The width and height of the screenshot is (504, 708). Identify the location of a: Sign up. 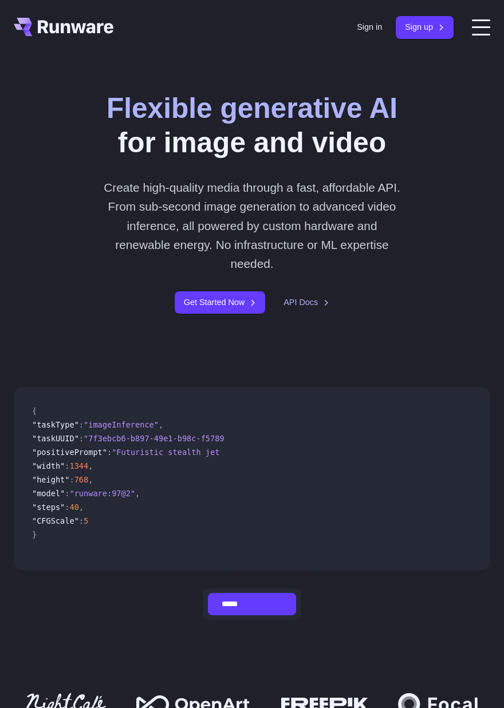
(424, 27).